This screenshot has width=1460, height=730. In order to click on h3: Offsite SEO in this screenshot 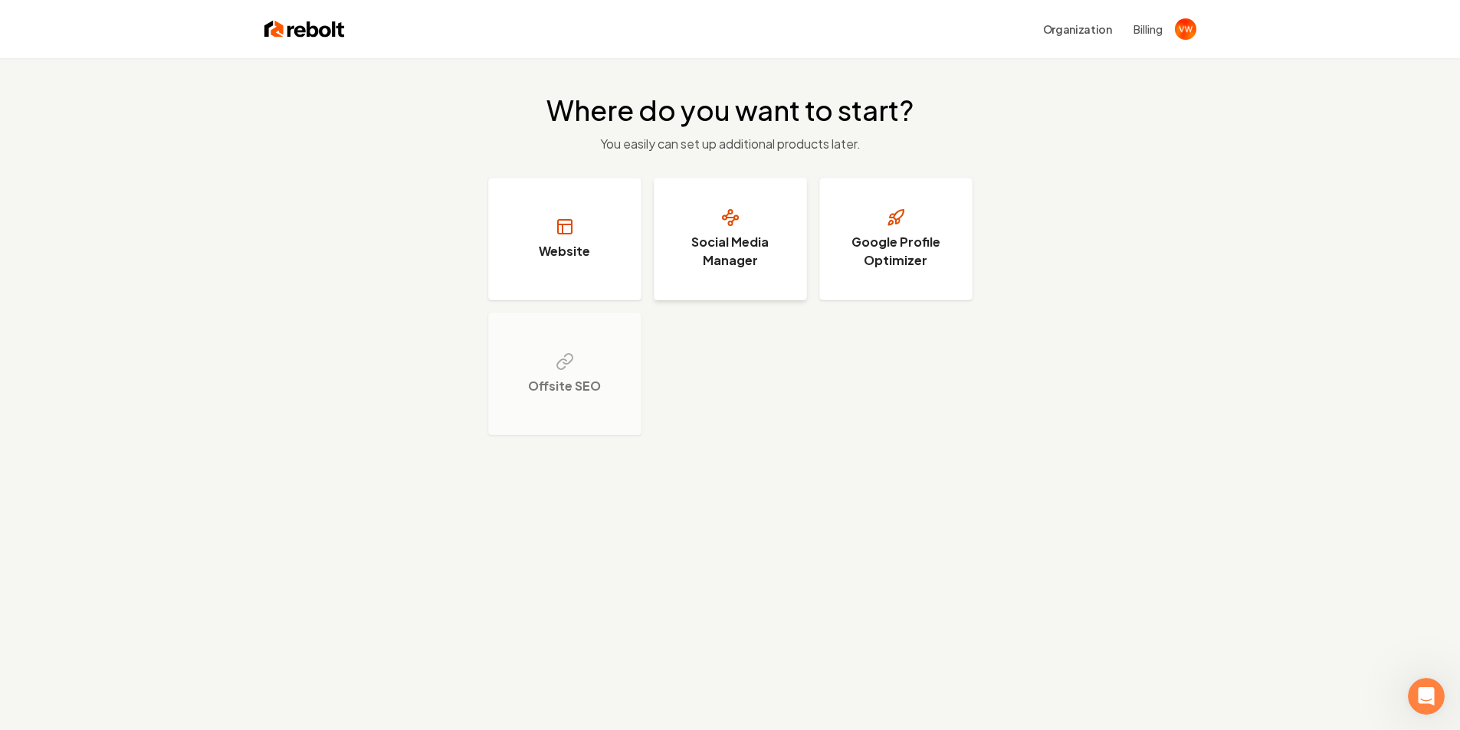, I will do `click(564, 386)`.